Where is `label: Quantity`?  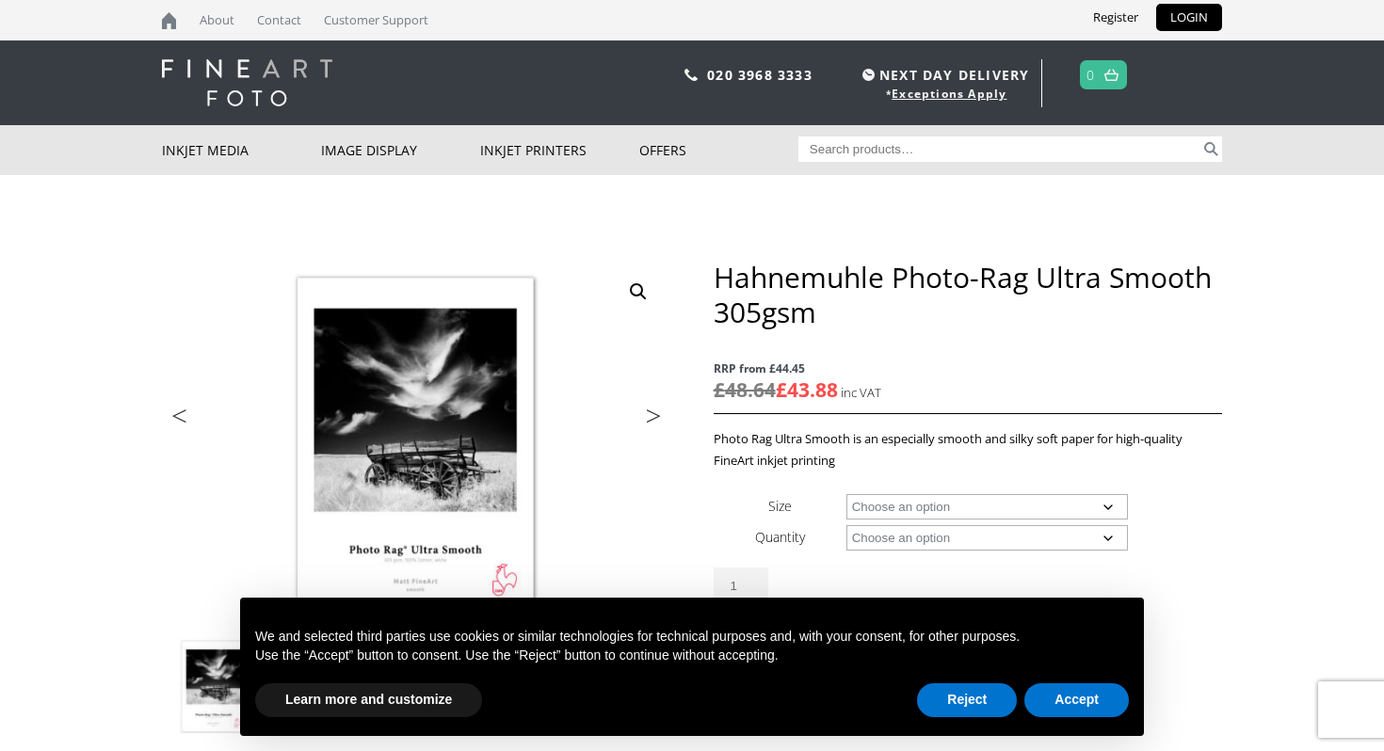
label: Quantity is located at coordinates (779, 537).